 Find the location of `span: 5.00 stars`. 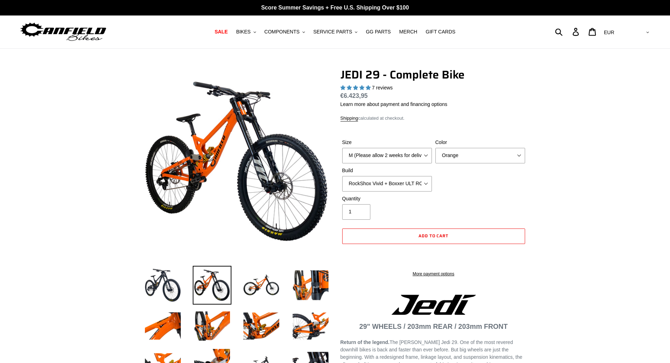

span: 5.00 stars is located at coordinates (356, 88).